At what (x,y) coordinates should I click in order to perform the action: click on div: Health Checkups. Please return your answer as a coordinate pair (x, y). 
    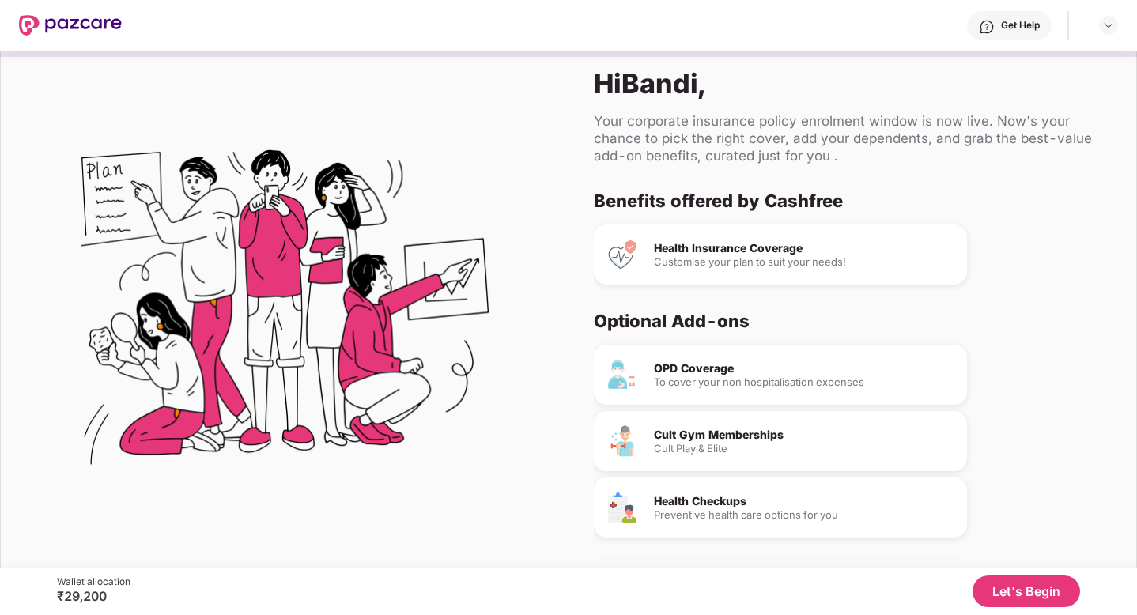
    Looking at the image, I should click on (804, 501).